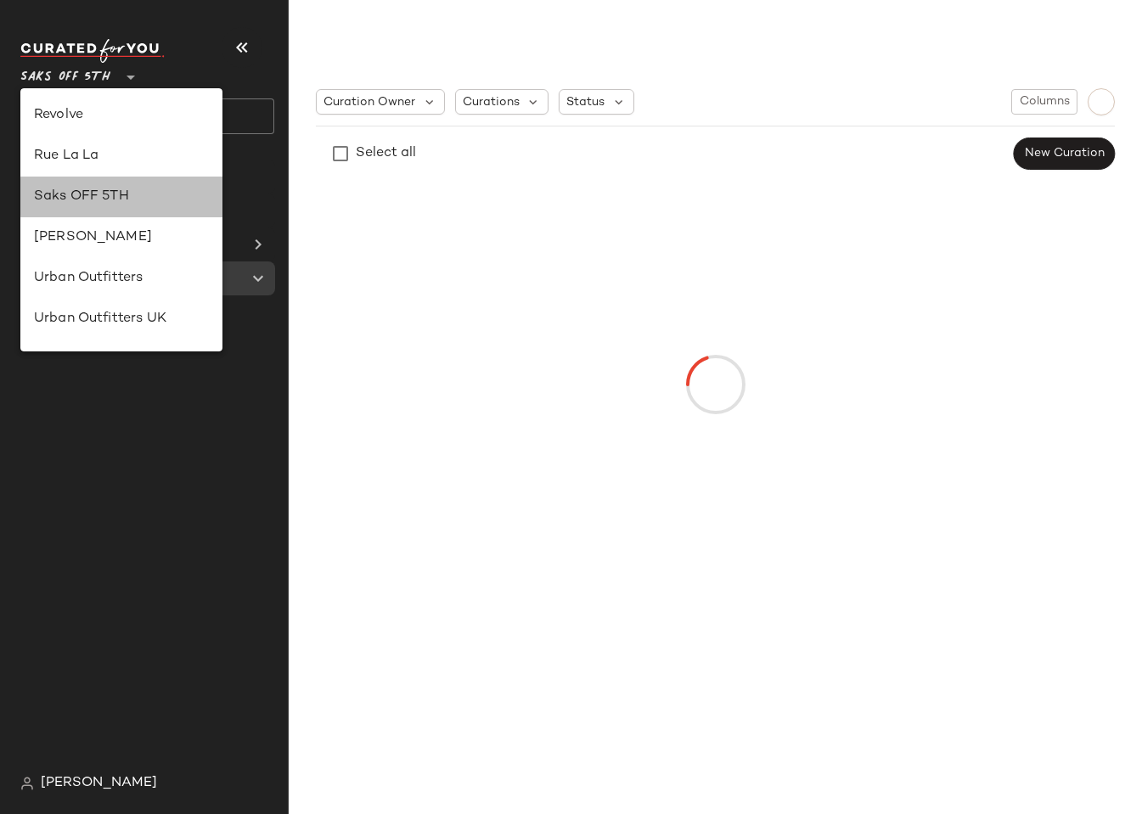 The width and height of the screenshot is (1142, 814). What do you see at coordinates (1044, 102) in the screenshot?
I see `button: Columns` at bounding box center [1044, 102].